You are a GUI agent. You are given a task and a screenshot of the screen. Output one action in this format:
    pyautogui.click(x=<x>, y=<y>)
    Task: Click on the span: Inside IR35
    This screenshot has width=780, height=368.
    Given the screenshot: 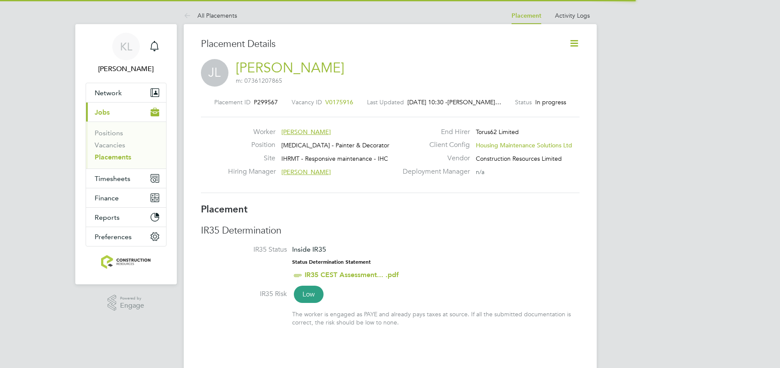 What is the action you would take?
    pyautogui.click(x=309, y=249)
    